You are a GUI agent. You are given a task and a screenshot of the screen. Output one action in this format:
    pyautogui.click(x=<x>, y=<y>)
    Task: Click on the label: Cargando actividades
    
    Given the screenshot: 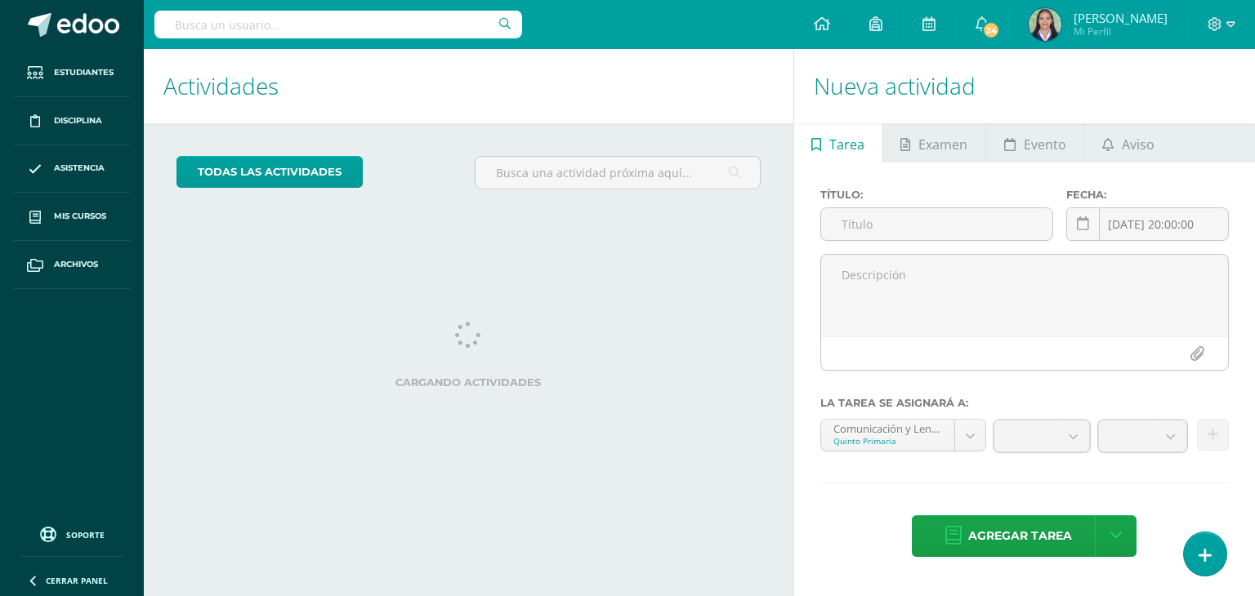 What is the action you would take?
    pyautogui.click(x=468, y=382)
    